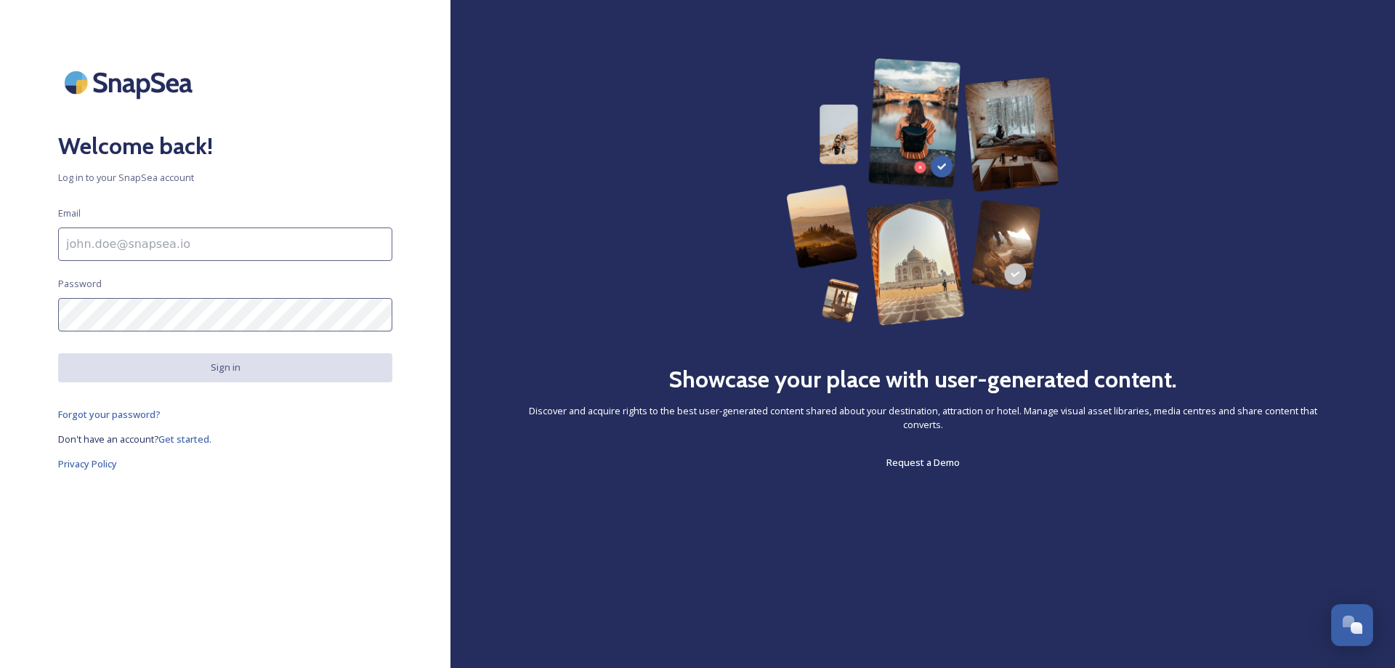  What do you see at coordinates (225, 146) in the screenshot?
I see `h2: Welcome back!` at bounding box center [225, 146].